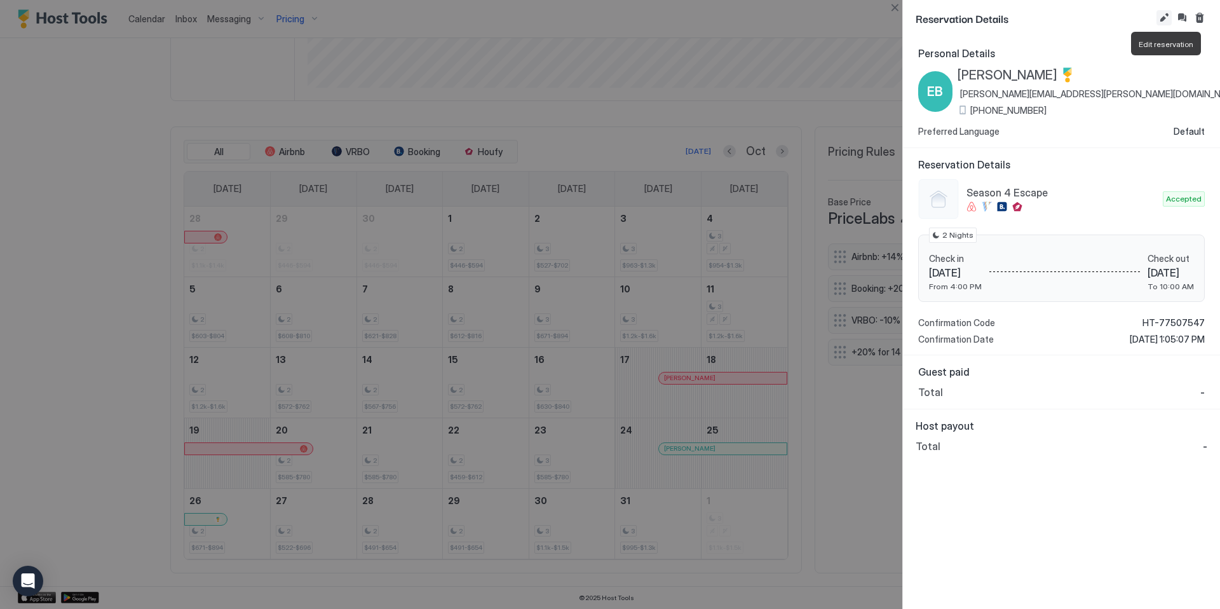 This screenshot has width=1220, height=609. I want to click on span: EB, so click(935, 92).